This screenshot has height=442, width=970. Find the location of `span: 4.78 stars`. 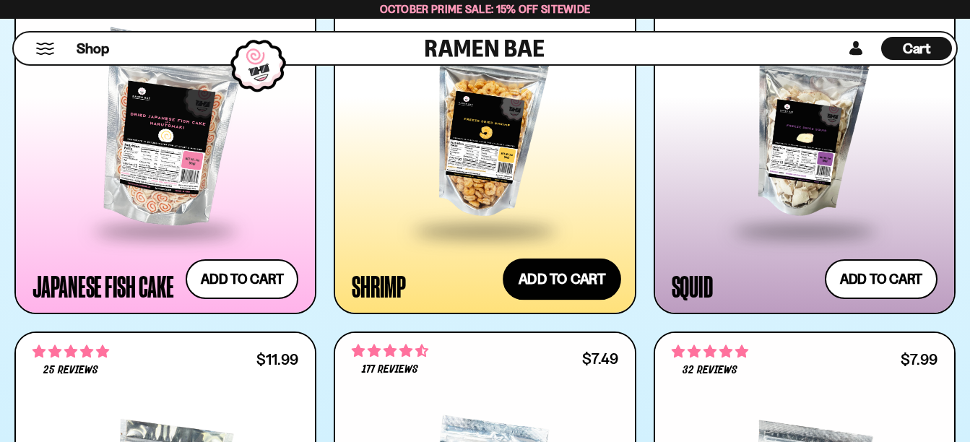

span: 4.78 stars is located at coordinates (710, 352).